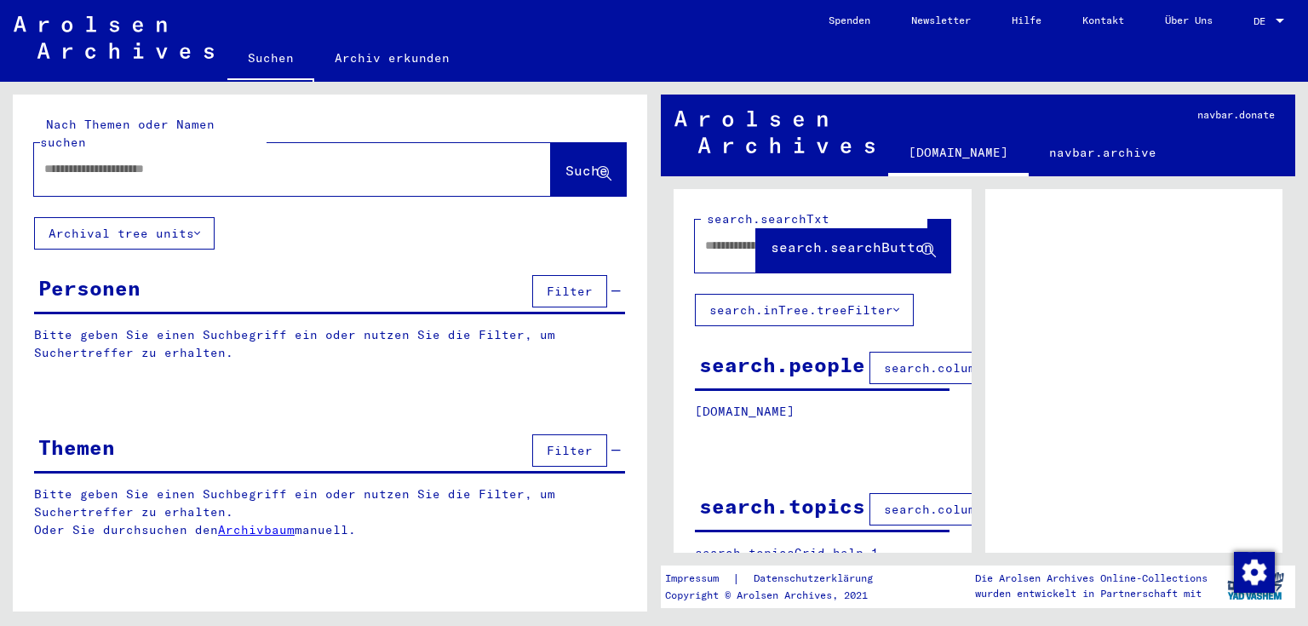 Image resolution: width=1308 pixels, height=626 pixels. Describe the element at coordinates (817, 578) in the screenshot. I see `a: Datenschutzerklärung` at that location.